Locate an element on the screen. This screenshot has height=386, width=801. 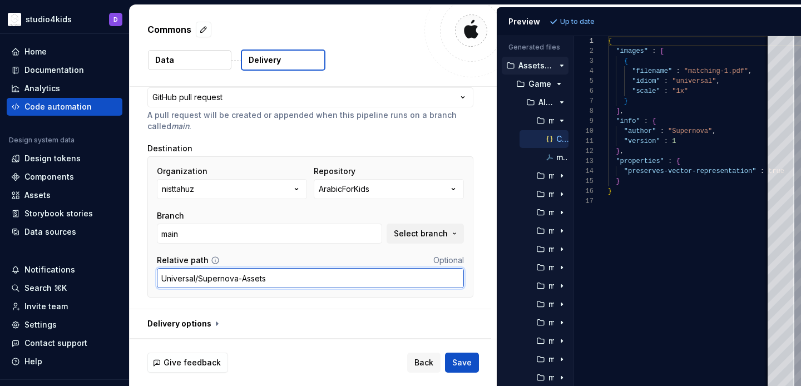
input: Enter a branch name or select a branch is located at coordinates (269, 234).